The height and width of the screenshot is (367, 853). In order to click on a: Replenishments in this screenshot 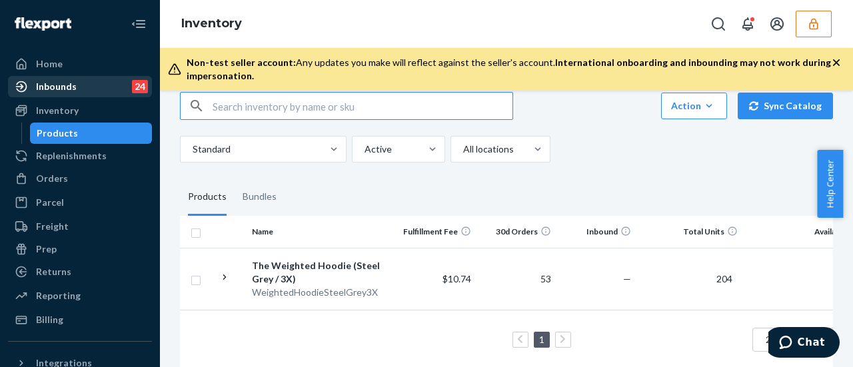, I will do `click(80, 156)`.